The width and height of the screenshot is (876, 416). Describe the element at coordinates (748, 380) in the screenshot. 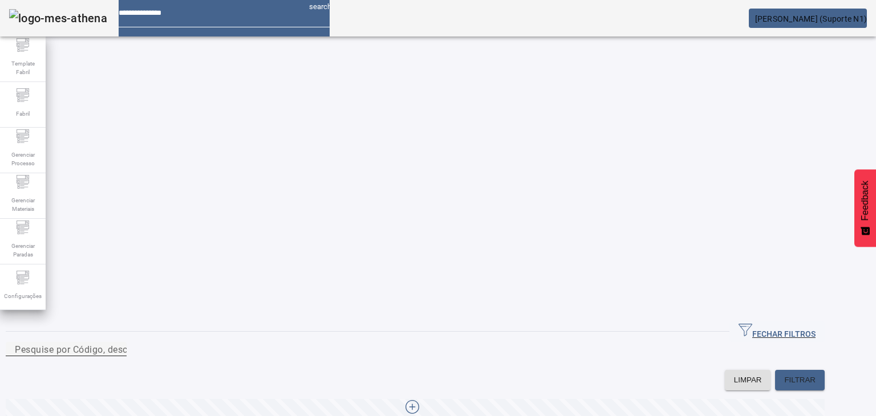

I see `span: LIMPAR` at that location.